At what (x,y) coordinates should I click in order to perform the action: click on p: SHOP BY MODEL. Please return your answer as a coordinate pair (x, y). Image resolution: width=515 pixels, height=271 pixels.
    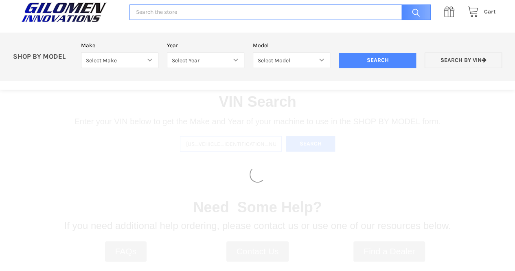
    Looking at the image, I should click on (43, 57).